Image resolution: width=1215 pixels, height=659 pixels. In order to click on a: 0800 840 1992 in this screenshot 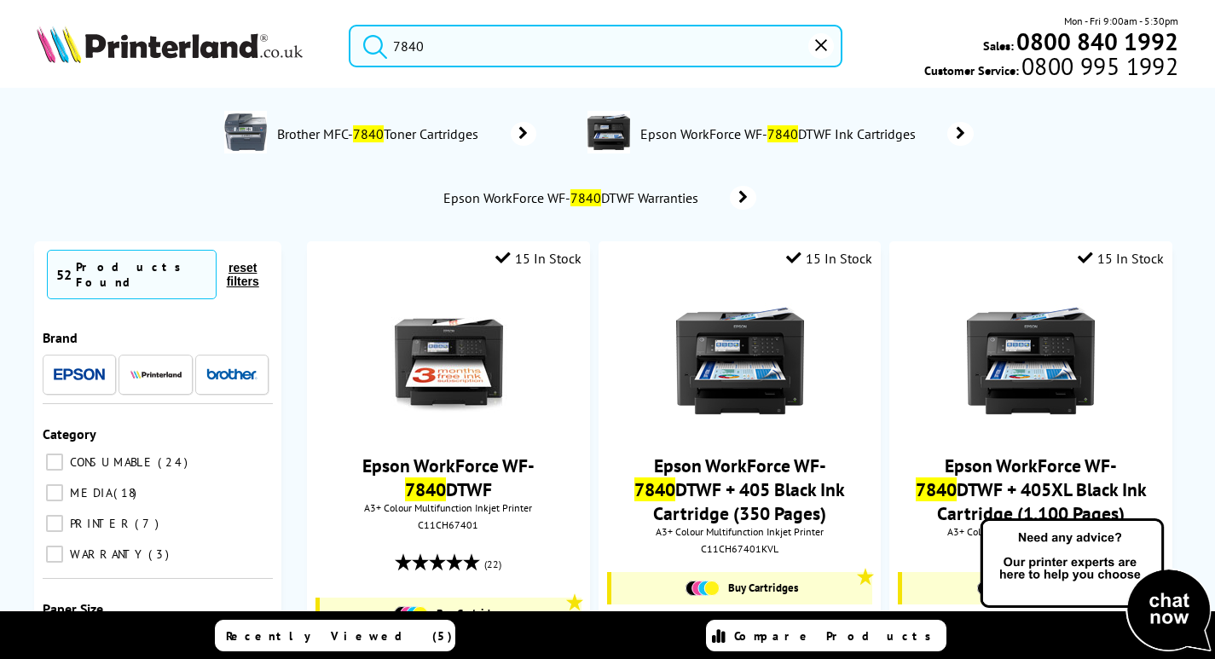, I will do `click(1096, 41)`.